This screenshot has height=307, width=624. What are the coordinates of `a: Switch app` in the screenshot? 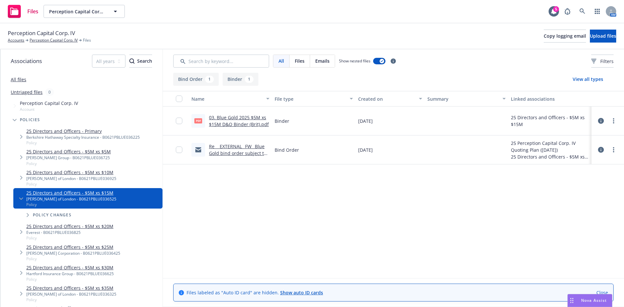 It's located at (598, 11).